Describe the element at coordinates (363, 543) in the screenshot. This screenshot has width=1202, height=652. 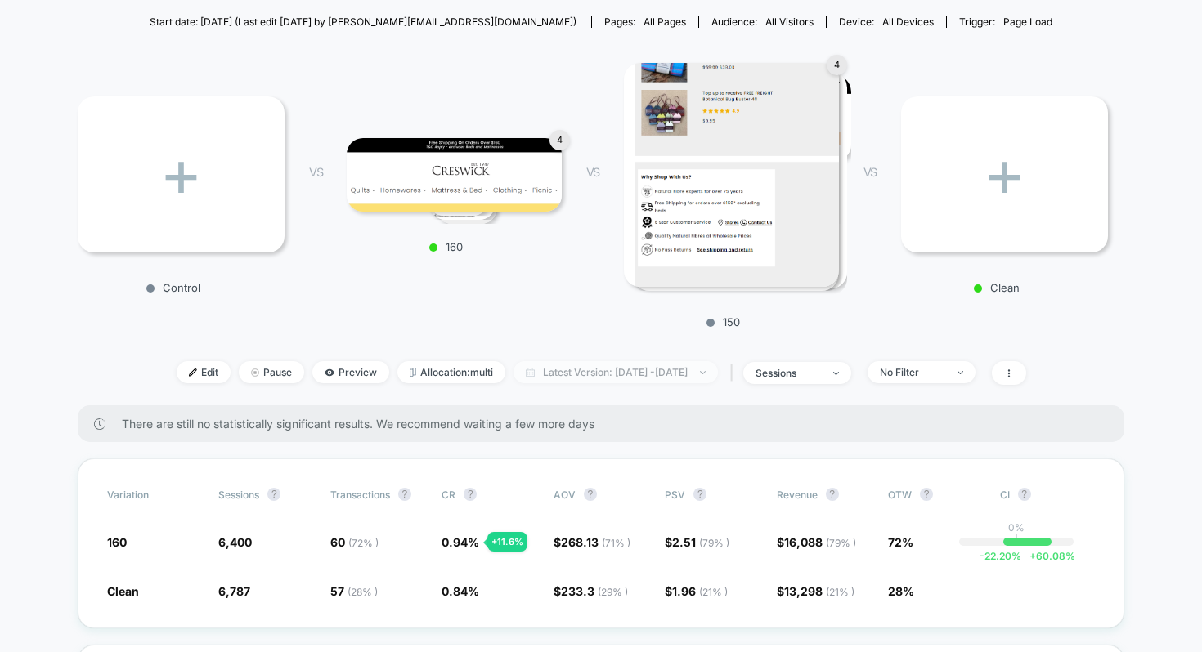
I see `span: ( 72 % )` at that location.